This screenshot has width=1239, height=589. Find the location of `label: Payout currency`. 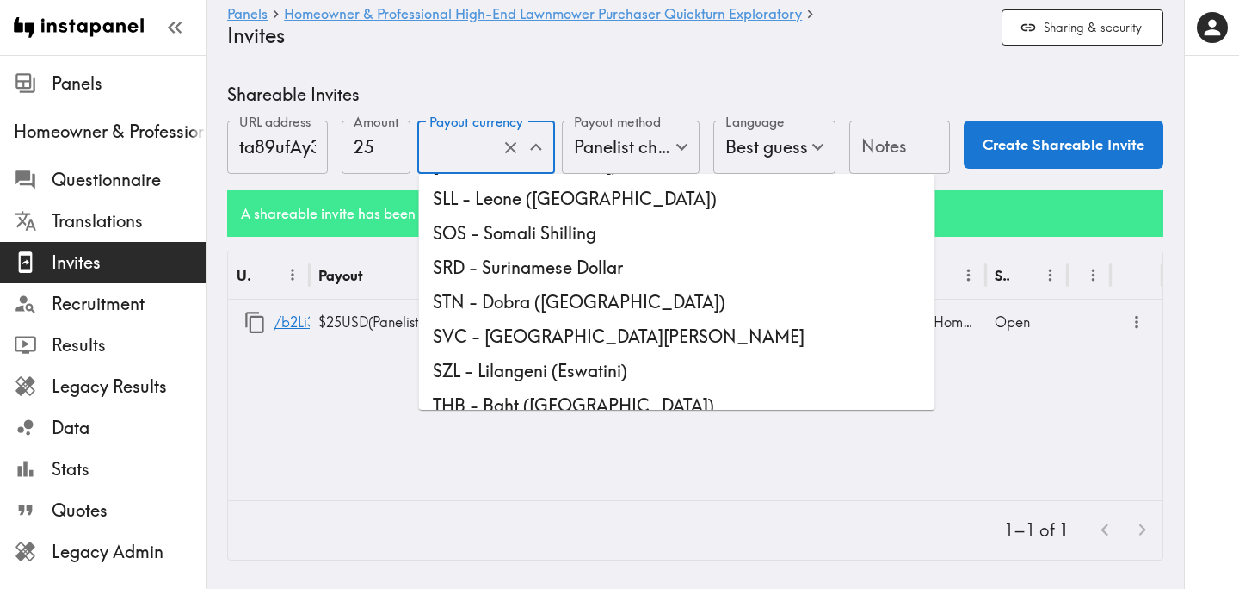

label: Payout currency is located at coordinates (476, 122).